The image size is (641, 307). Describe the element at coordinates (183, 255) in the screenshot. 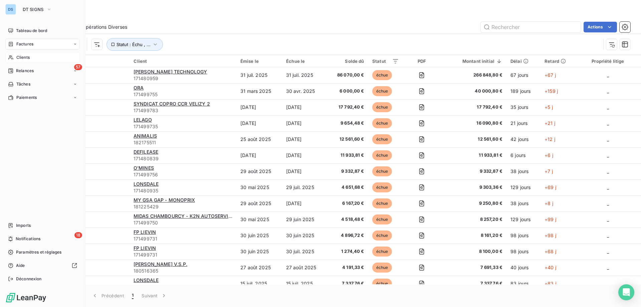

I see `span: 171499731` at that location.